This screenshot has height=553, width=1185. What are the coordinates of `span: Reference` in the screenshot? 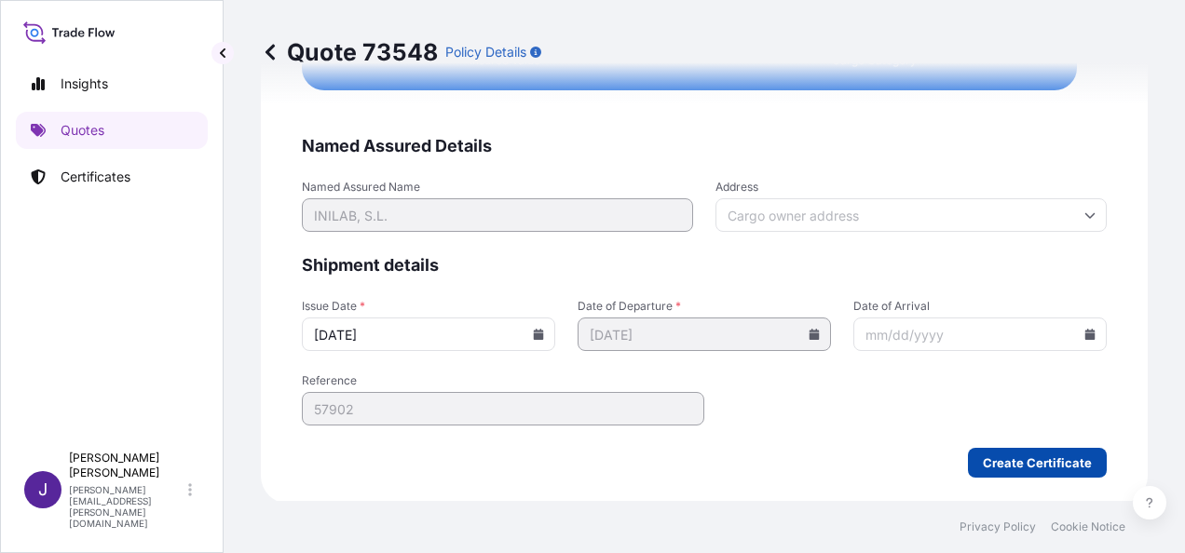 It's located at (503, 381).